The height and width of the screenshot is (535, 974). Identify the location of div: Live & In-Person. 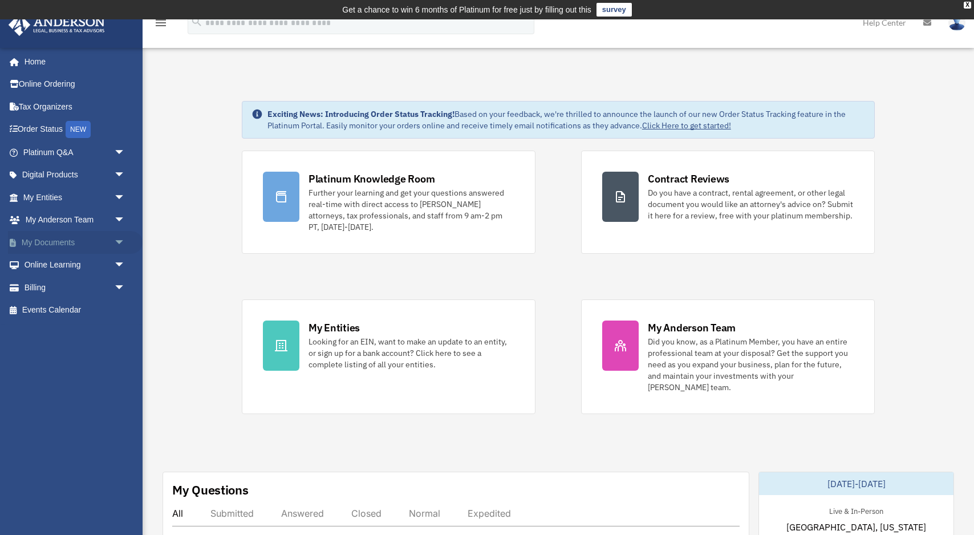
(856, 510).